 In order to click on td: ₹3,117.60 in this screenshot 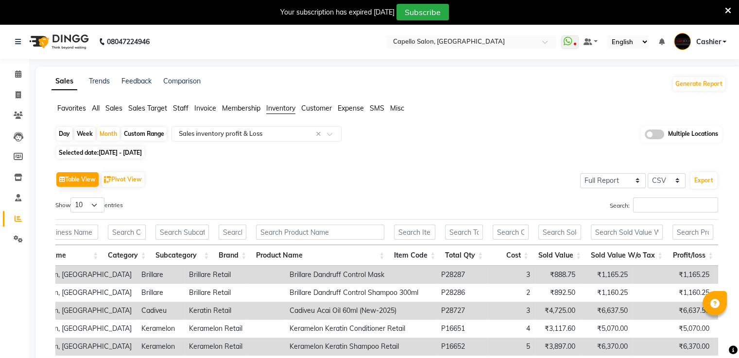, I will do `click(557, 329)`.